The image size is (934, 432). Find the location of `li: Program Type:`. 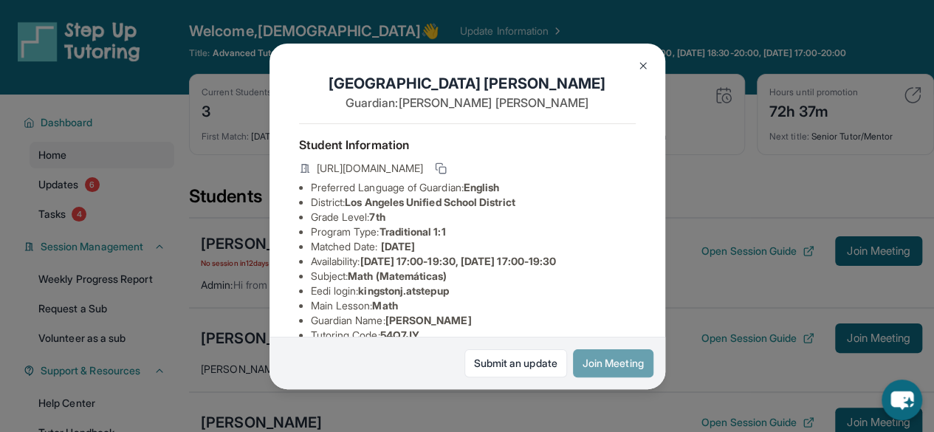

li: Program Type: is located at coordinates (473, 232).